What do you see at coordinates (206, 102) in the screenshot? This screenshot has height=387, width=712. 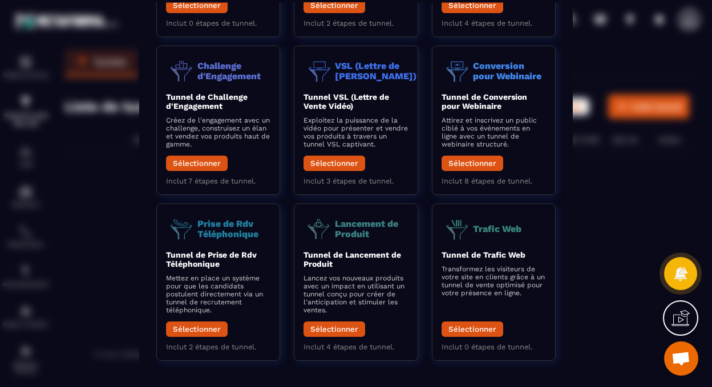 I see `b: Tunnel de Challenge d'Engagement` at bounding box center [206, 102].